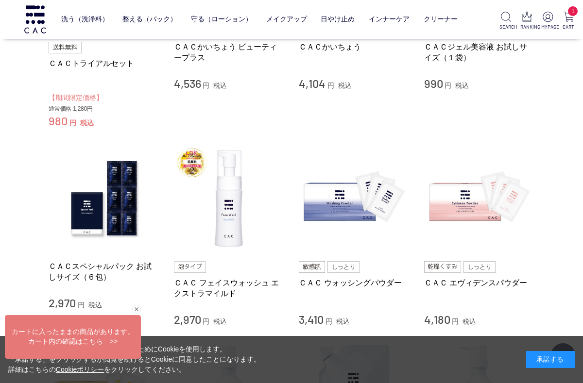  What do you see at coordinates (443, 267) in the screenshot?
I see `img: 乾燥くすみ` at bounding box center [443, 267].